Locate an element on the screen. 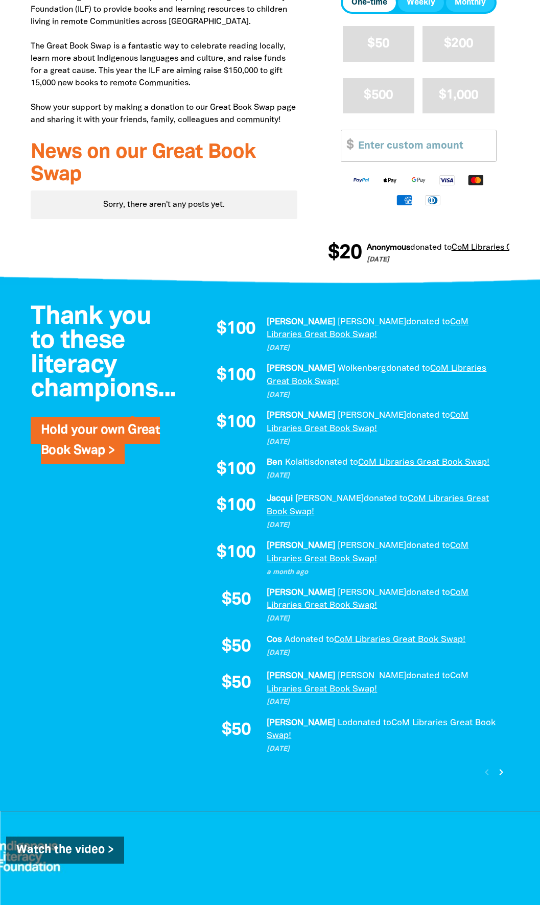 This screenshot has width=540, height=905. span: $20 is located at coordinates (343, 253).